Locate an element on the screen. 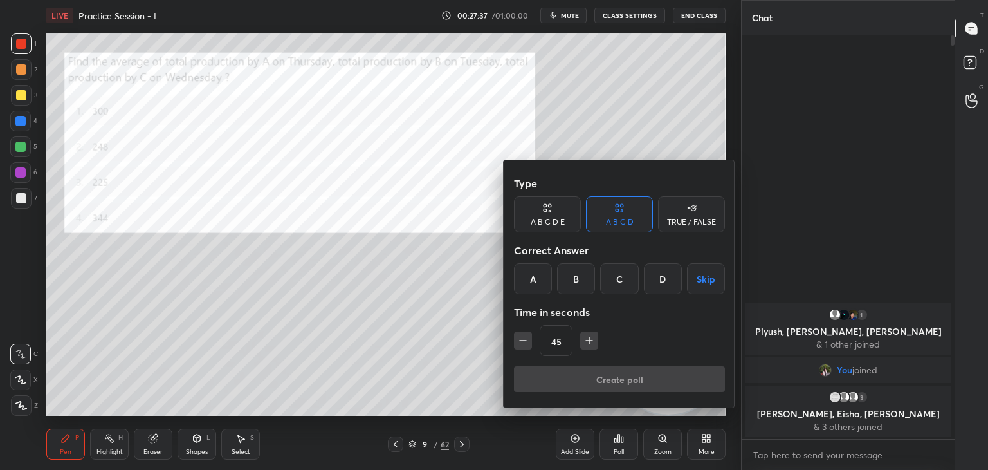  div: C is located at coordinates (619, 279).